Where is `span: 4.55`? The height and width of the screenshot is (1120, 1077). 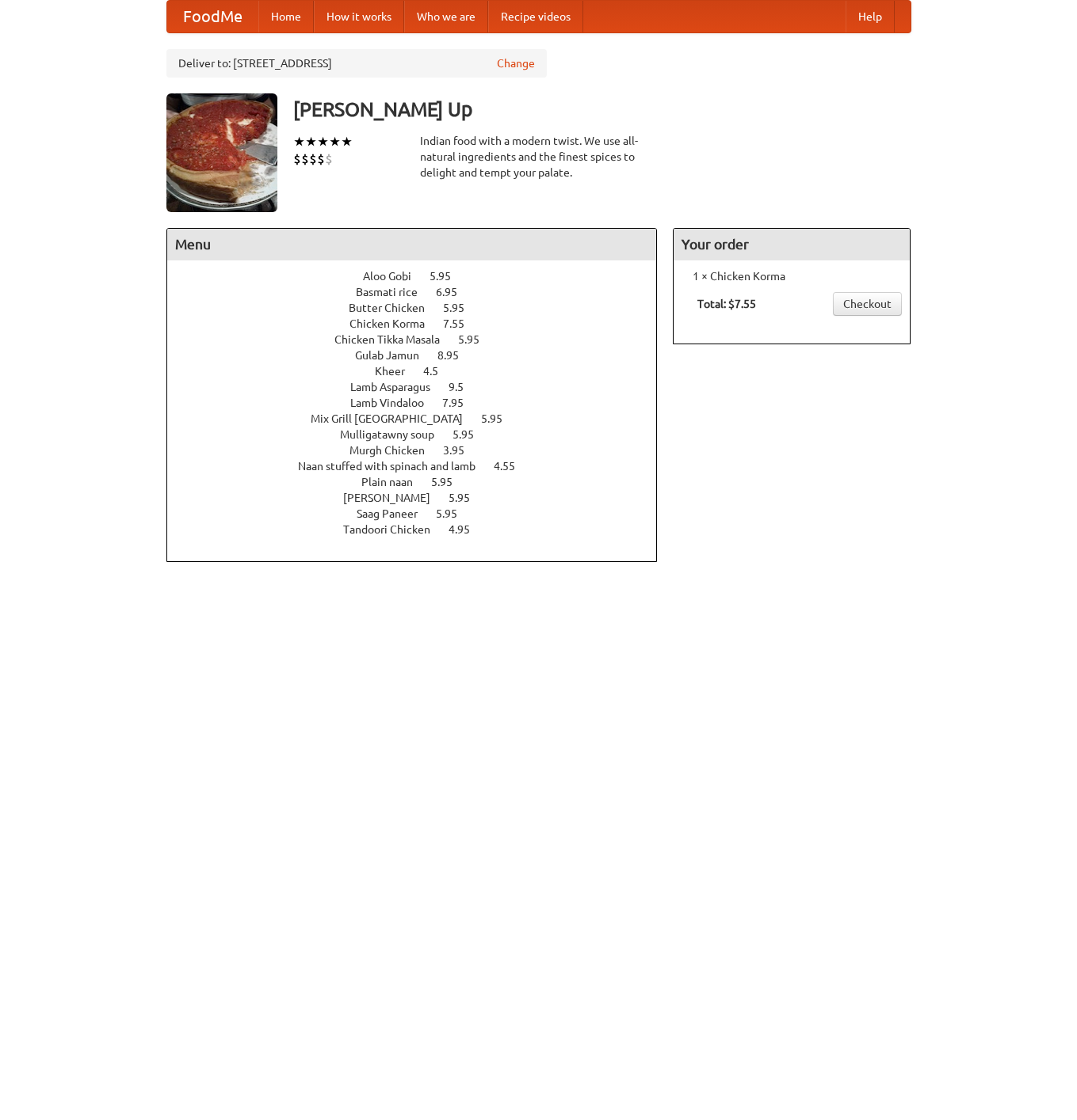 span: 4.55 is located at coordinates (511, 467).